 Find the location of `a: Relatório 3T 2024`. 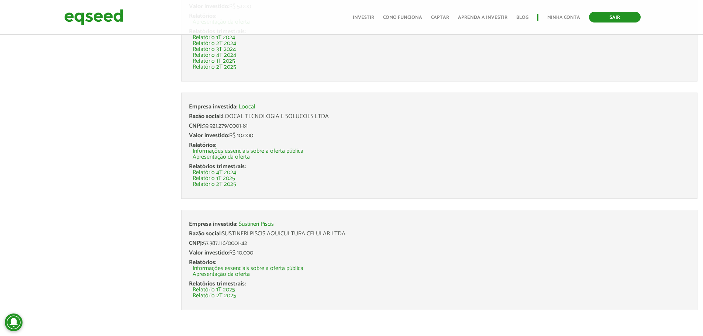

a: Relatório 3T 2024 is located at coordinates (214, 49).